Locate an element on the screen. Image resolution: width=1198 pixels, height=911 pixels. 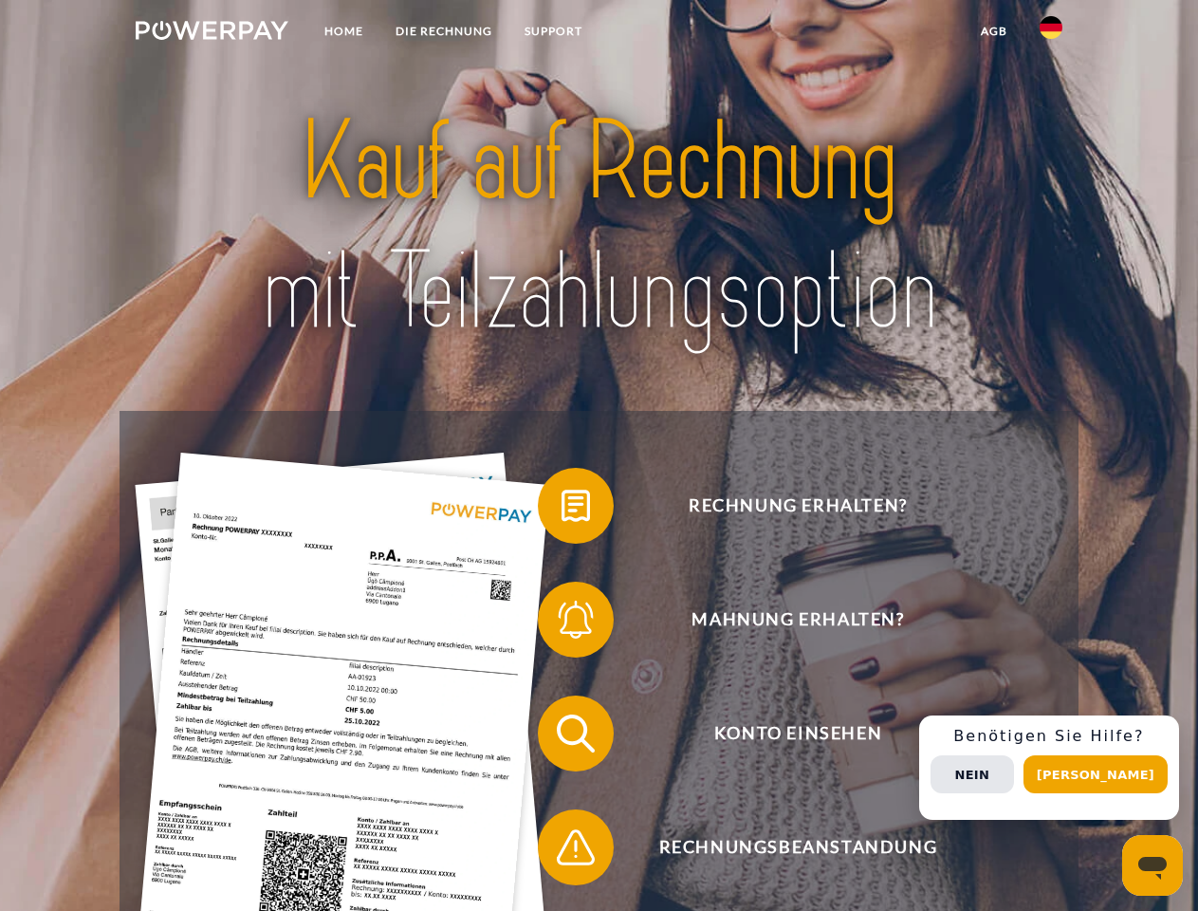
a: Mahnung erhalten? is located at coordinates (785, 619).